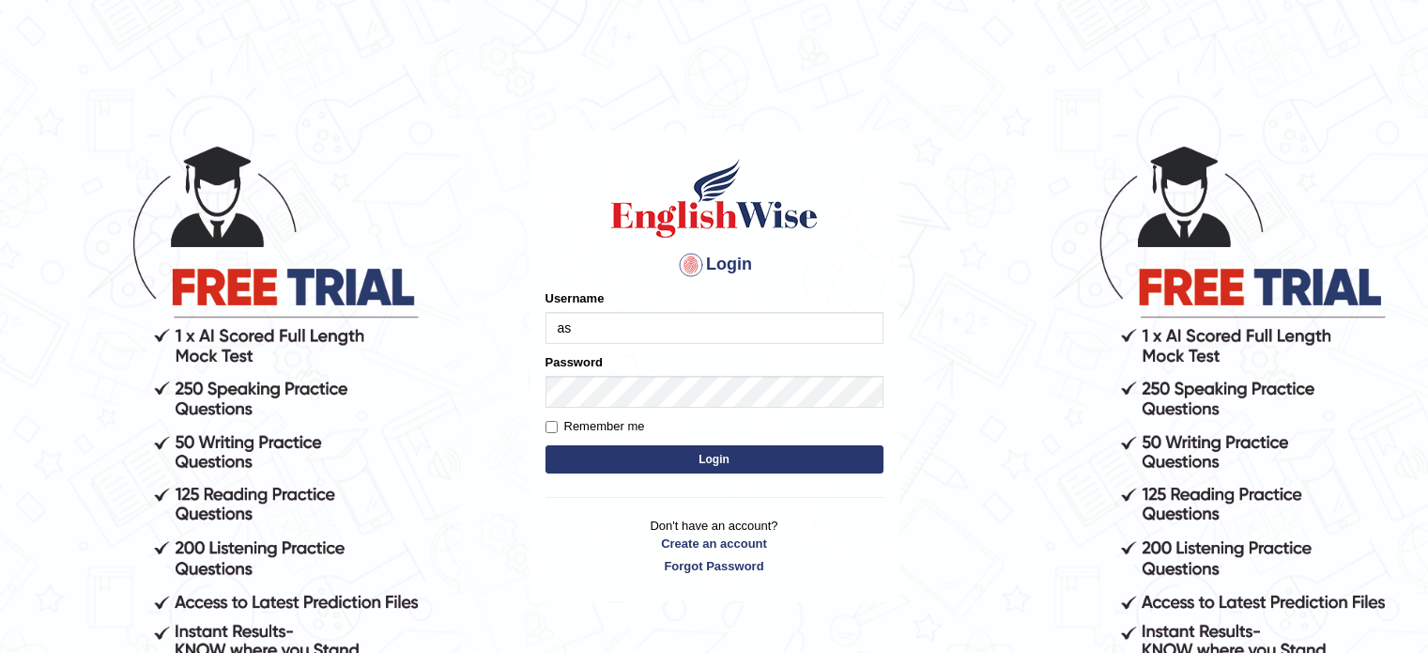 The width and height of the screenshot is (1428, 653). What do you see at coordinates (574, 361) in the screenshot?
I see `label: Password` at bounding box center [574, 361].